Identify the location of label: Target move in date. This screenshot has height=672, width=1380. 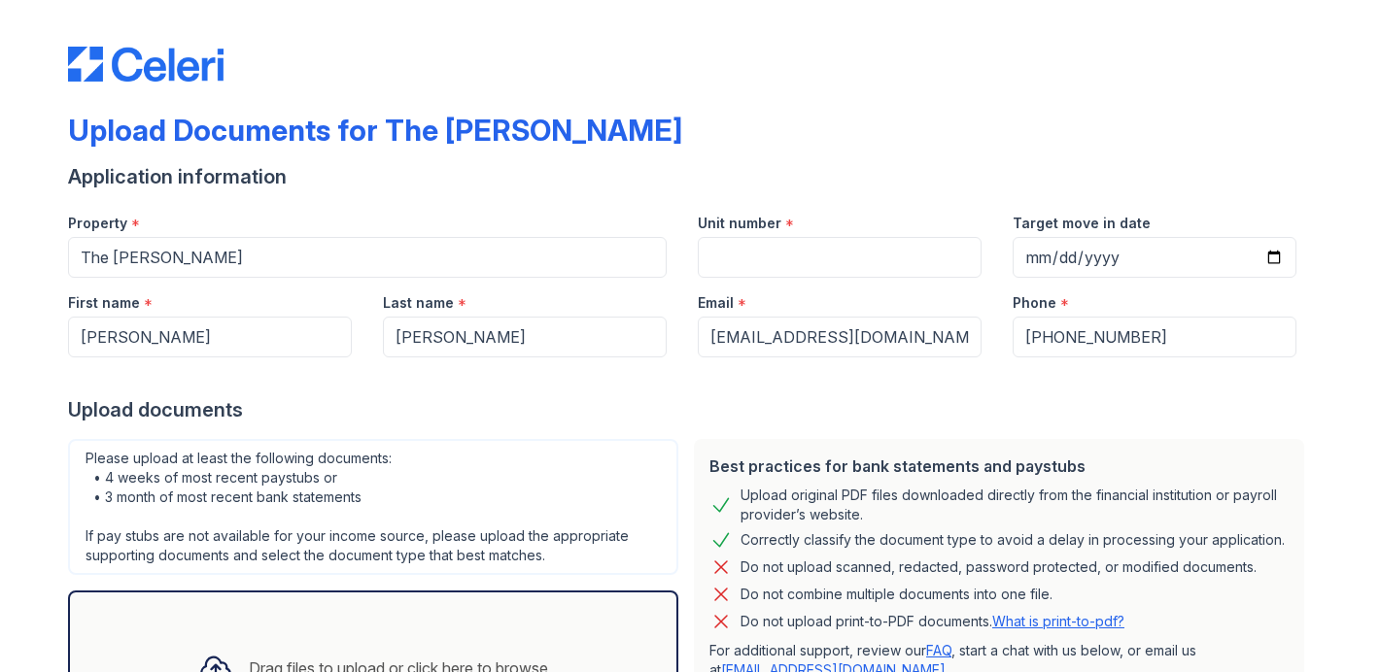
(1082, 223).